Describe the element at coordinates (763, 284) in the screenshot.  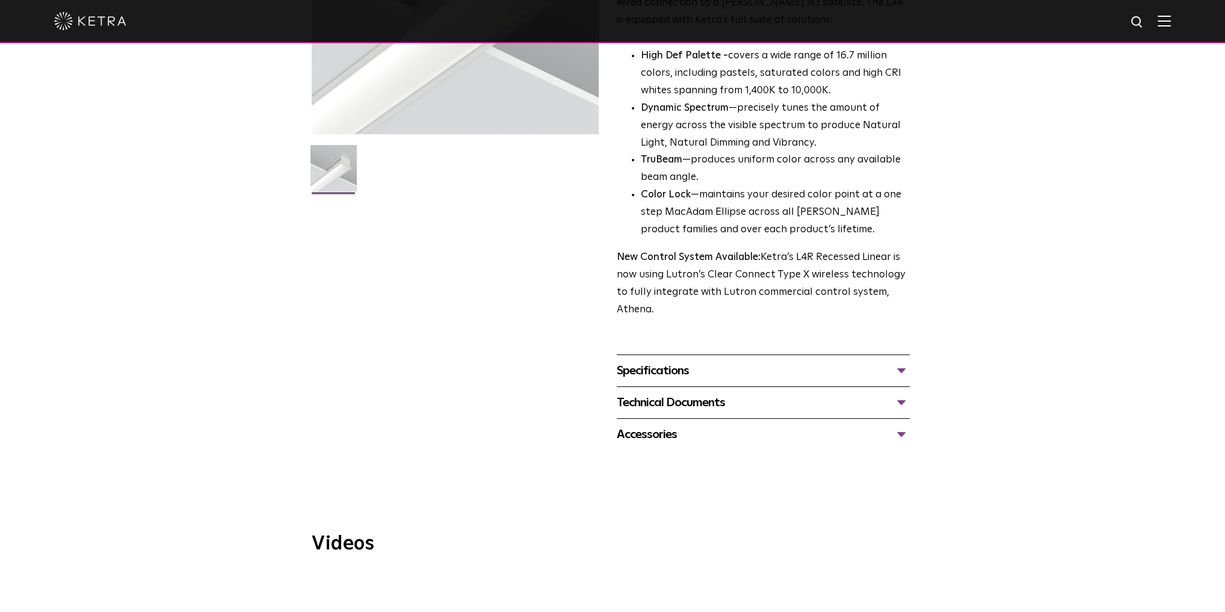
I see `p: Ketra’s L4R Recessed Linear is now using Lutron’s Clear Connect Type X wireless technology to ful...` at that location.